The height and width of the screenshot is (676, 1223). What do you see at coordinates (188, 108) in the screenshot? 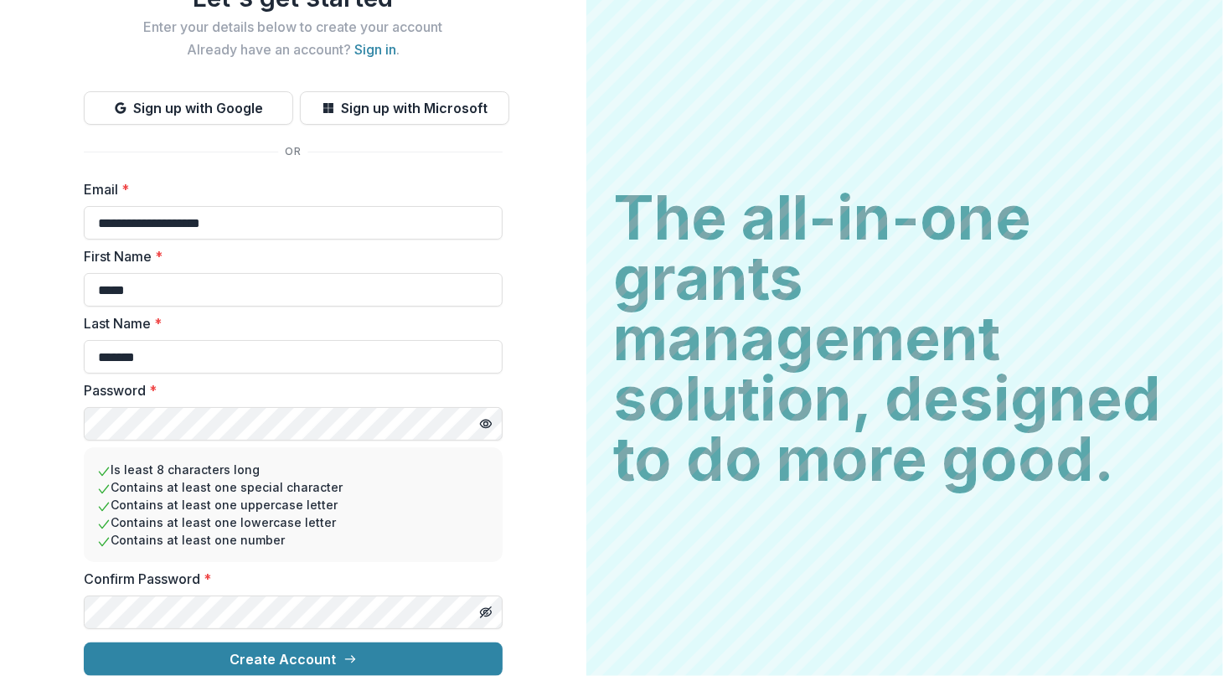
I see `button: Sign up with Google` at bounding box center [188, 108].